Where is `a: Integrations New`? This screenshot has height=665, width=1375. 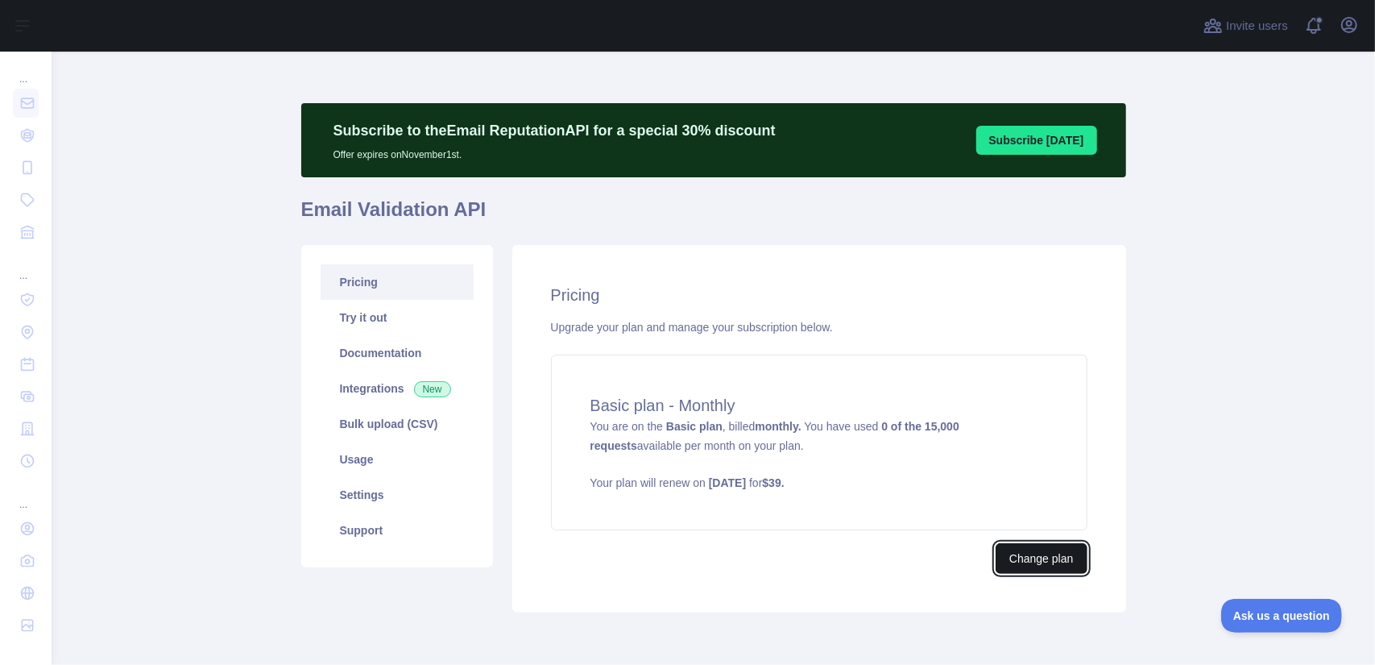
a: Integrations New is located at coordinates (397, 388).